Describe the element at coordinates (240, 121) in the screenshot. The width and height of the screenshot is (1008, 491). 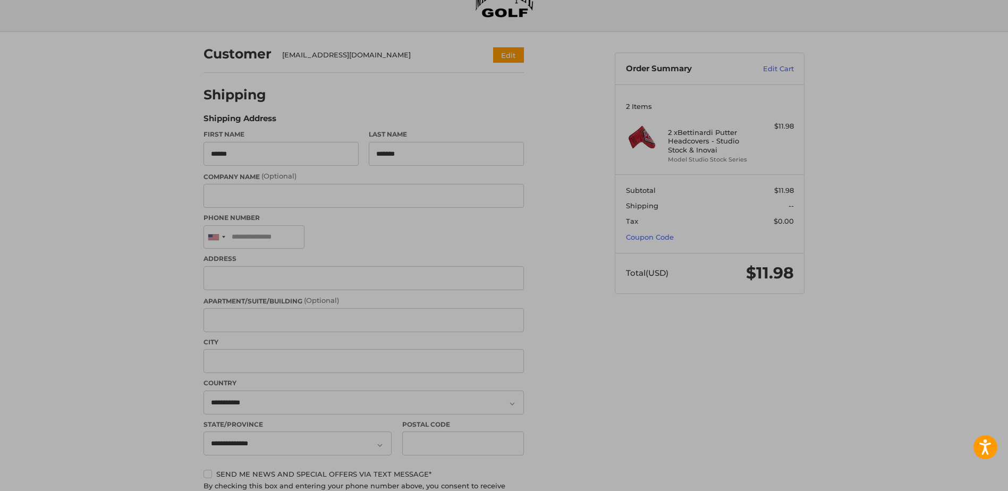
I see `legend: Shipping Address` at that location.